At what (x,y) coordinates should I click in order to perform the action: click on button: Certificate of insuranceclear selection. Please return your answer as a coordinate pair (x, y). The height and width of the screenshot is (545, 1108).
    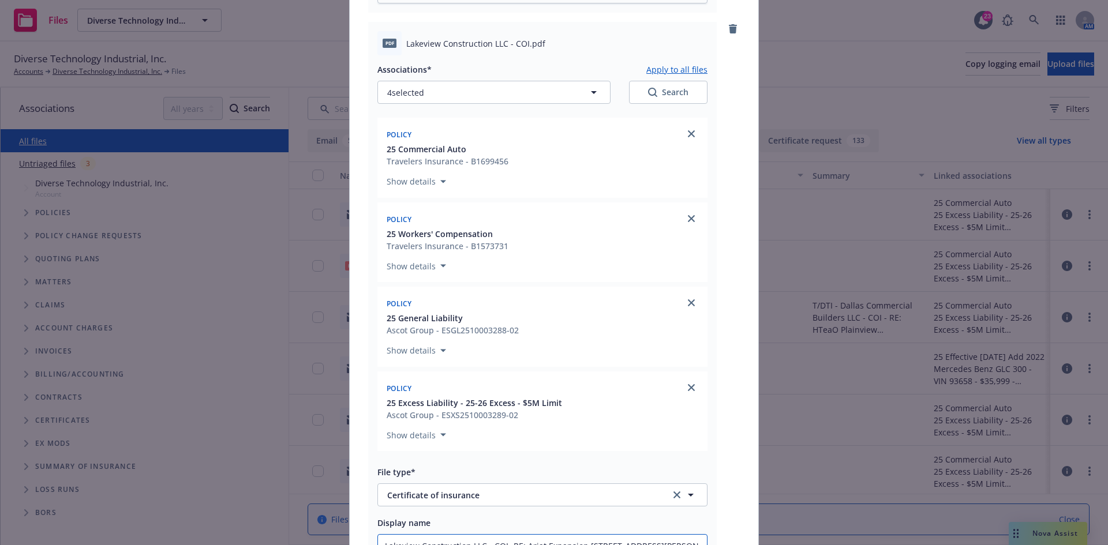
    Looking at the image, I should click on (542, 495).